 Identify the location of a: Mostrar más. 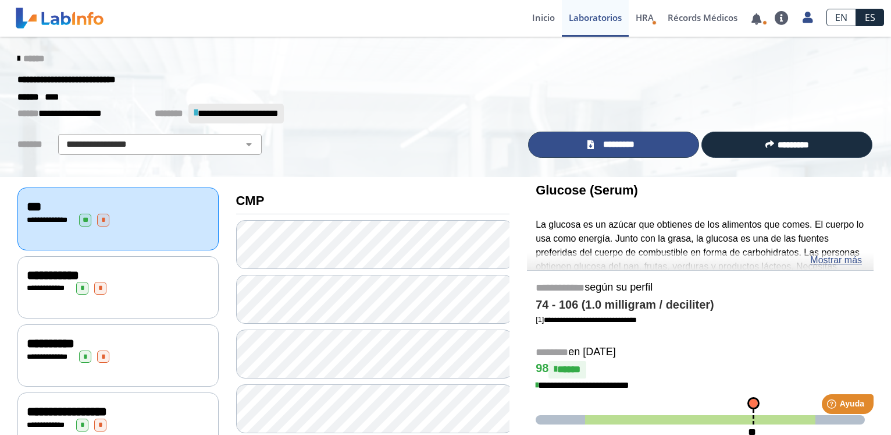
(836, 260).